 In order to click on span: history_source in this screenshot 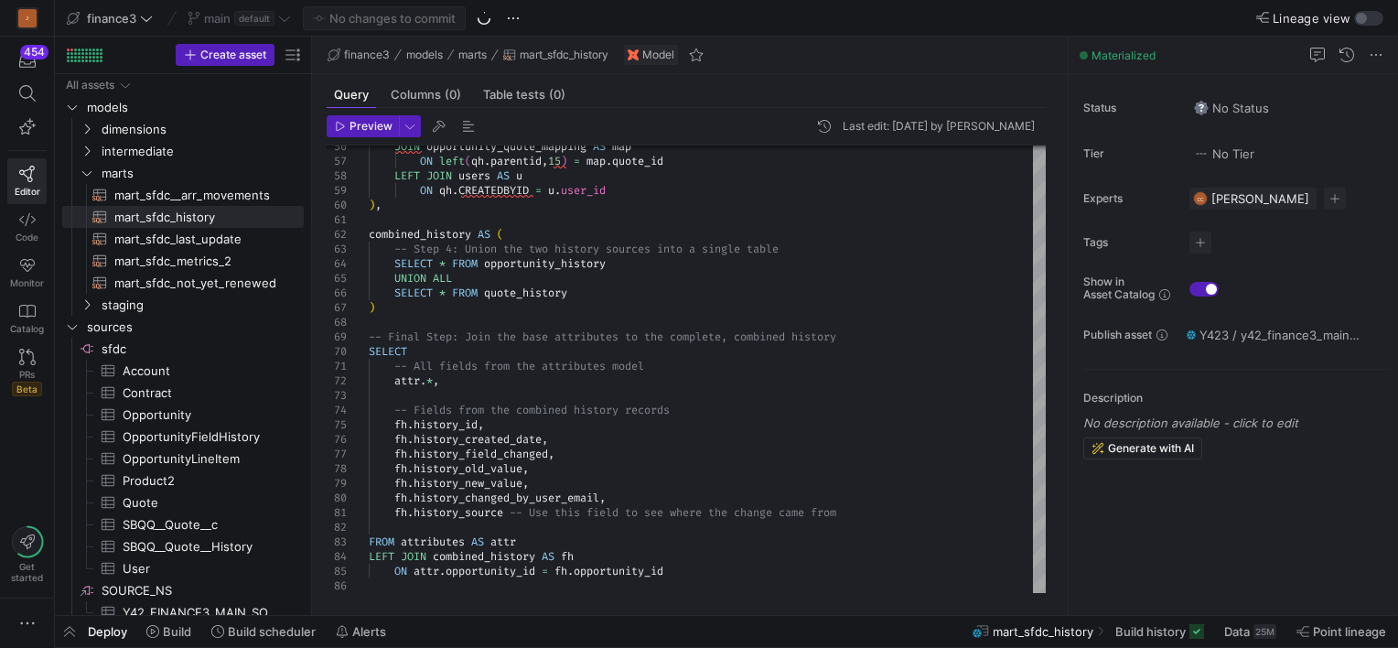, I will do `click(458, 512)`.